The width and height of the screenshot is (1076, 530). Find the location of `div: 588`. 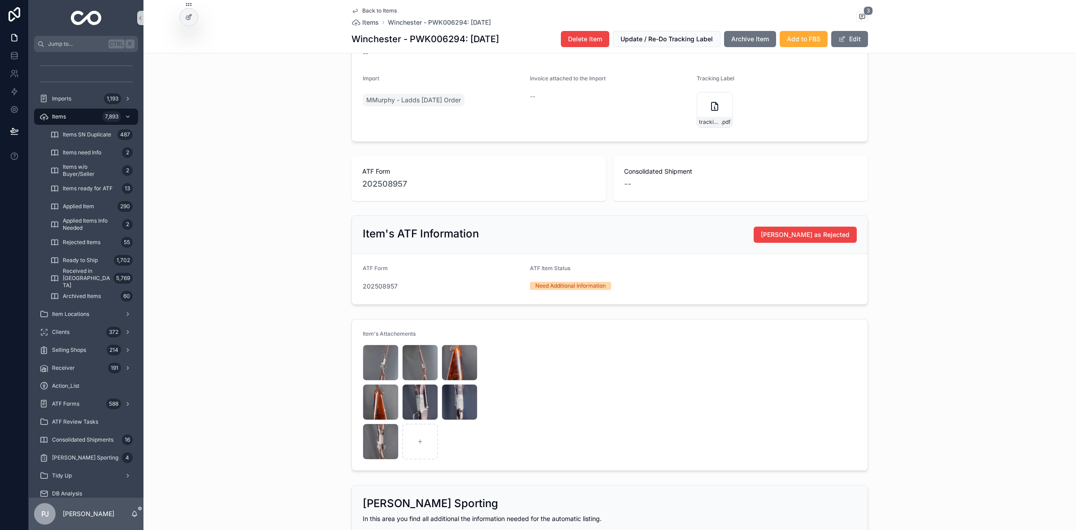

div: 588 is located at coordinates (113, 404).